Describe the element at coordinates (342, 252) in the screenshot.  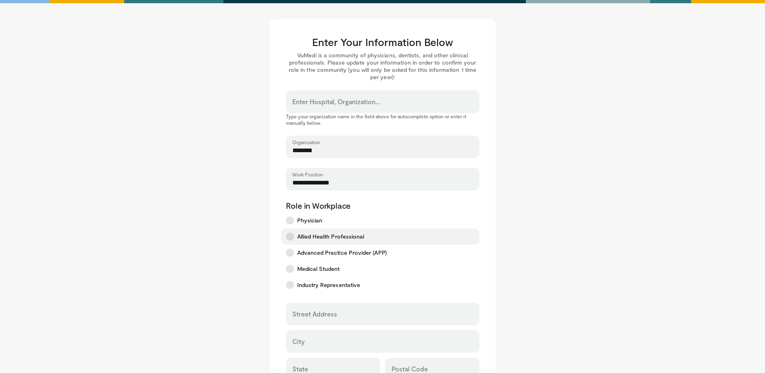
I see `span: Advanced Practice Provider (APP)` at that location.